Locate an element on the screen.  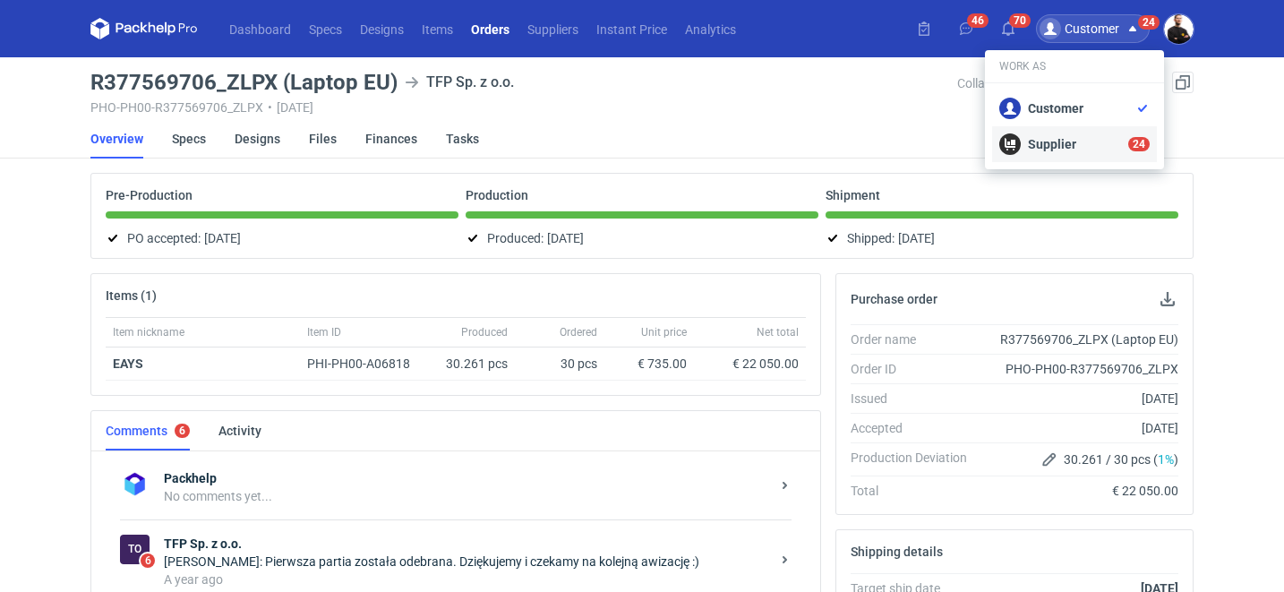
a: Items is located at coordinates (437, 29).